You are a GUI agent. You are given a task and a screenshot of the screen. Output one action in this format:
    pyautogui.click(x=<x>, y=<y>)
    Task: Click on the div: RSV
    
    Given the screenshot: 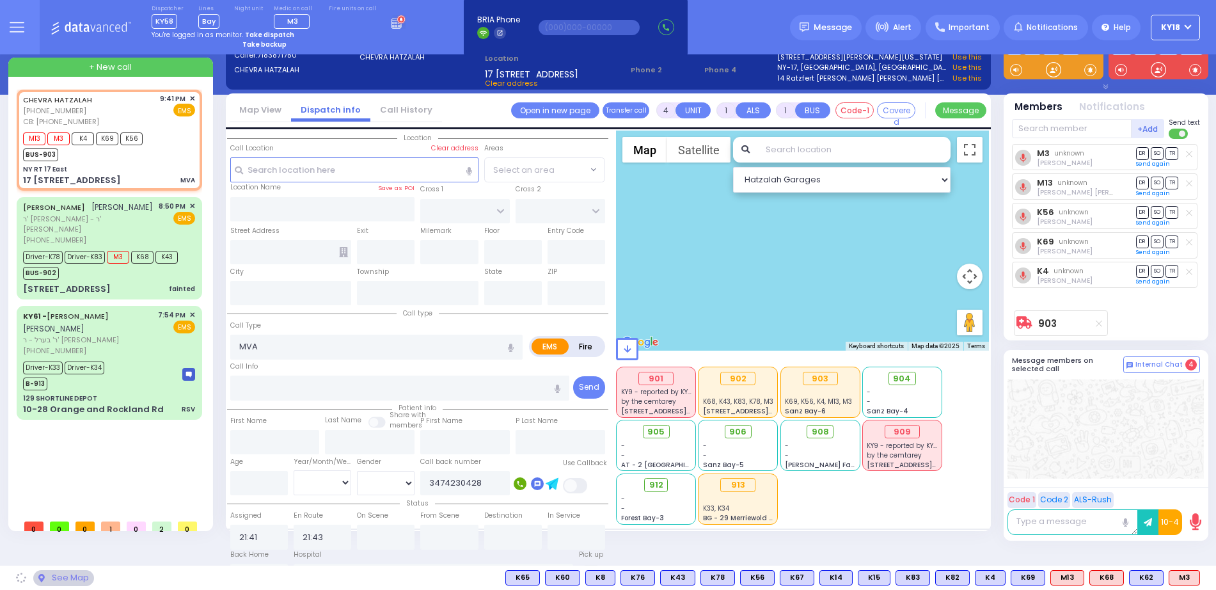 What is the action you would take?
    pyautogui.click(x=188, y=409)
    